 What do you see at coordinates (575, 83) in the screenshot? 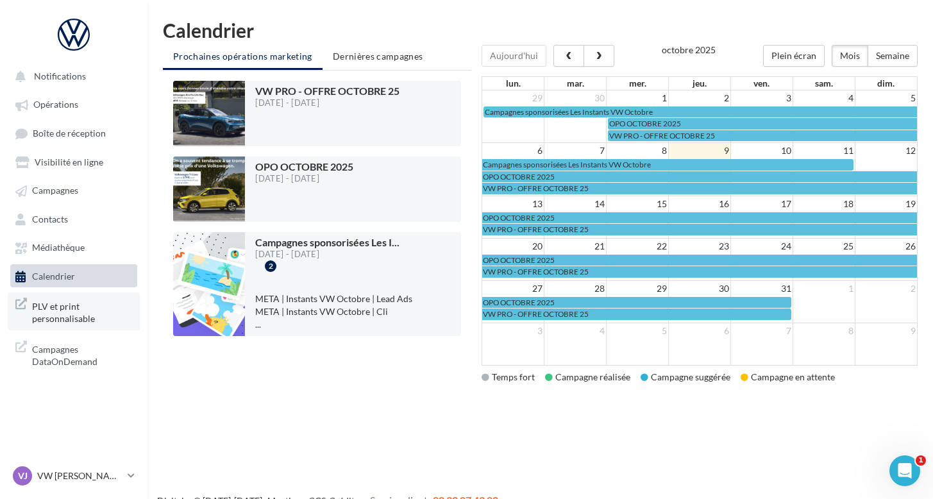
I see `th: mar.` at bounding box center [575, 83].